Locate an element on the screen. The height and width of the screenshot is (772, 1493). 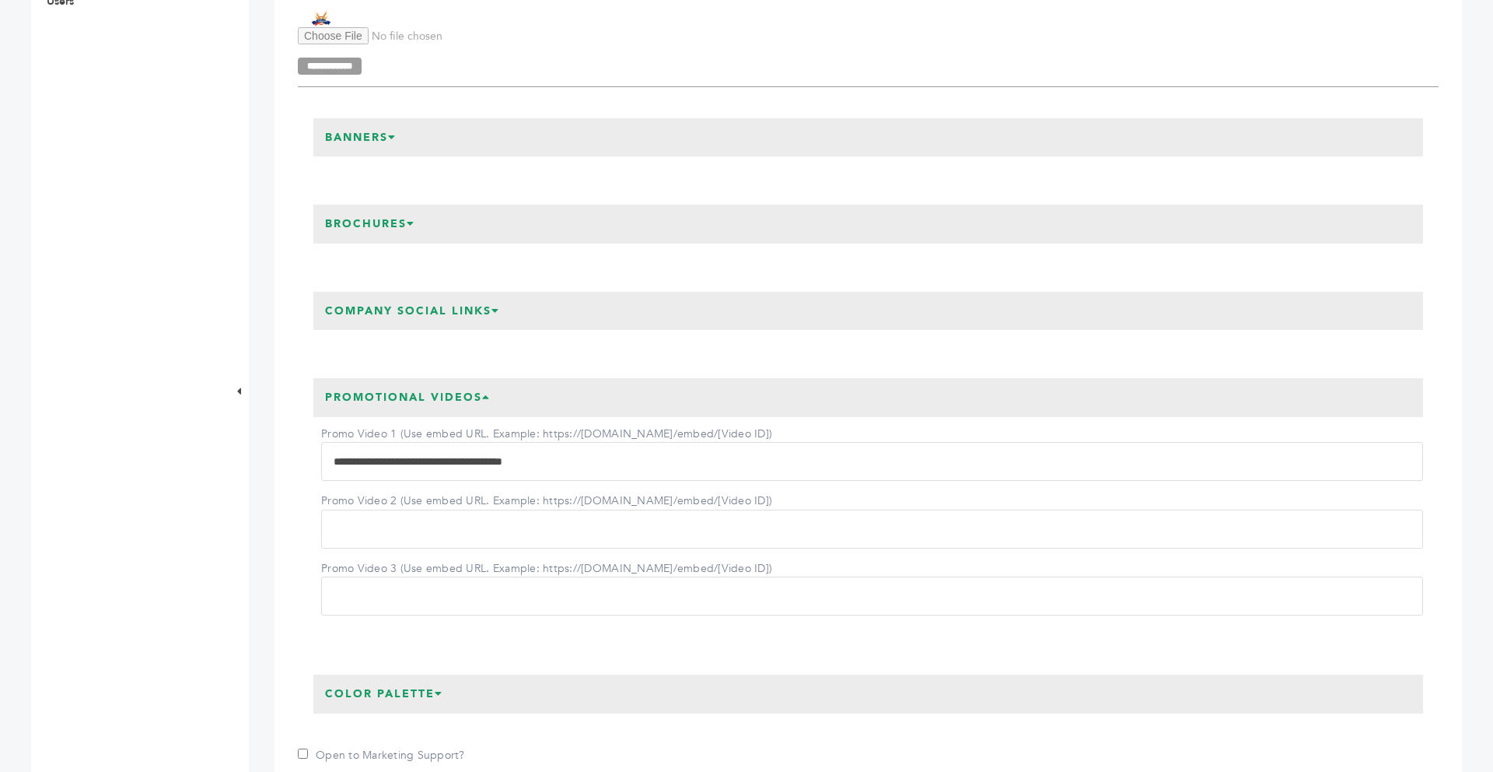
label: Open to Marketing Support? is located at coordinates (381, 755).